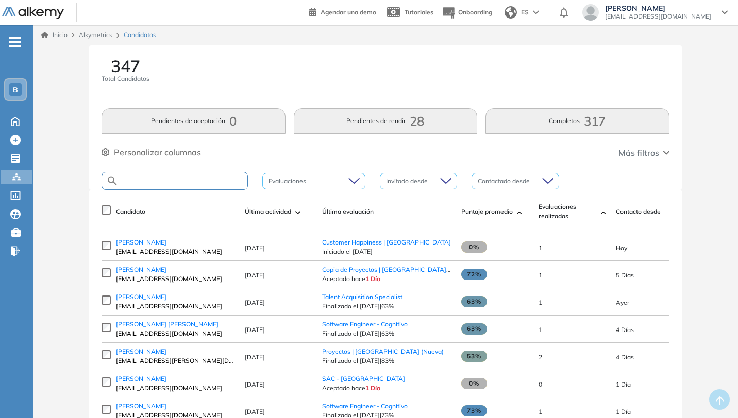 This screenshot has height=418, width=738. Describe the element at coordinates (511, 12) in the screenshot. I see `img: world` at that location.